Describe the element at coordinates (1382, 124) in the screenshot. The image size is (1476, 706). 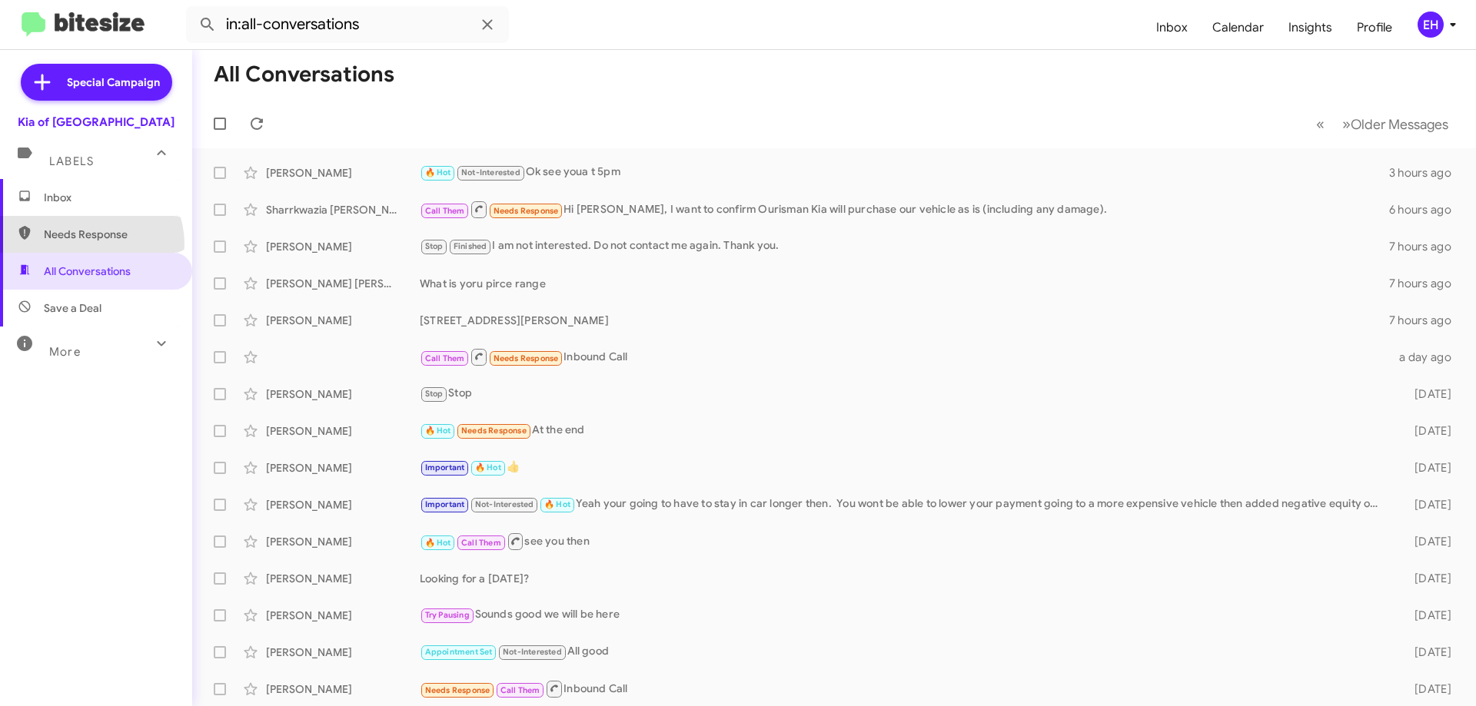
I see `nav: Page navigation example` at that location.